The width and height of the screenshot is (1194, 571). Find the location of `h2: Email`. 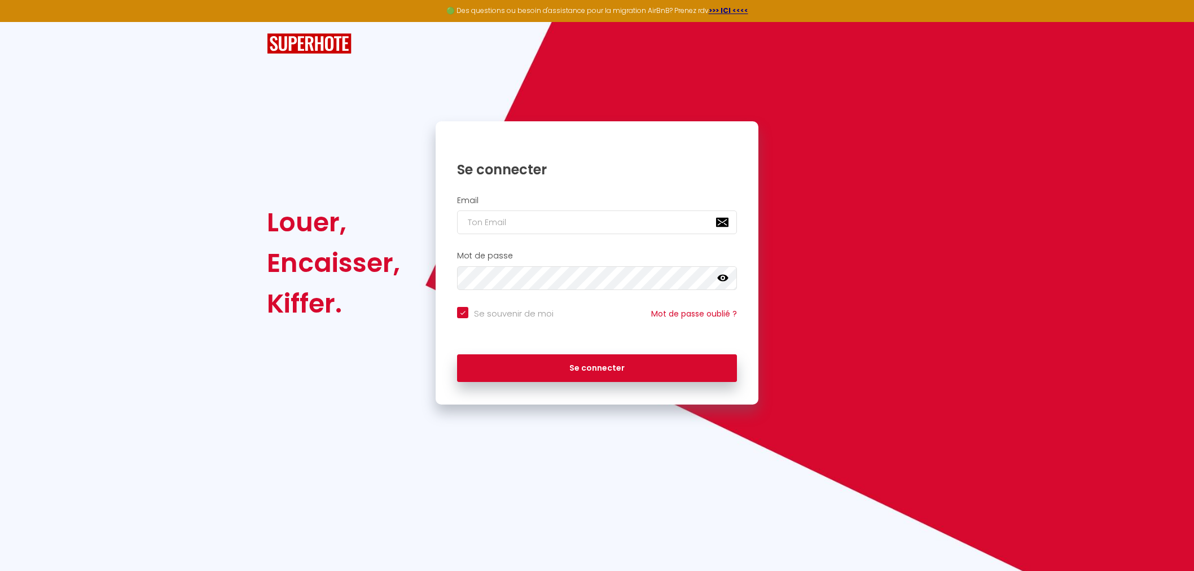

h2: Email is located at coordinates (597, 200).